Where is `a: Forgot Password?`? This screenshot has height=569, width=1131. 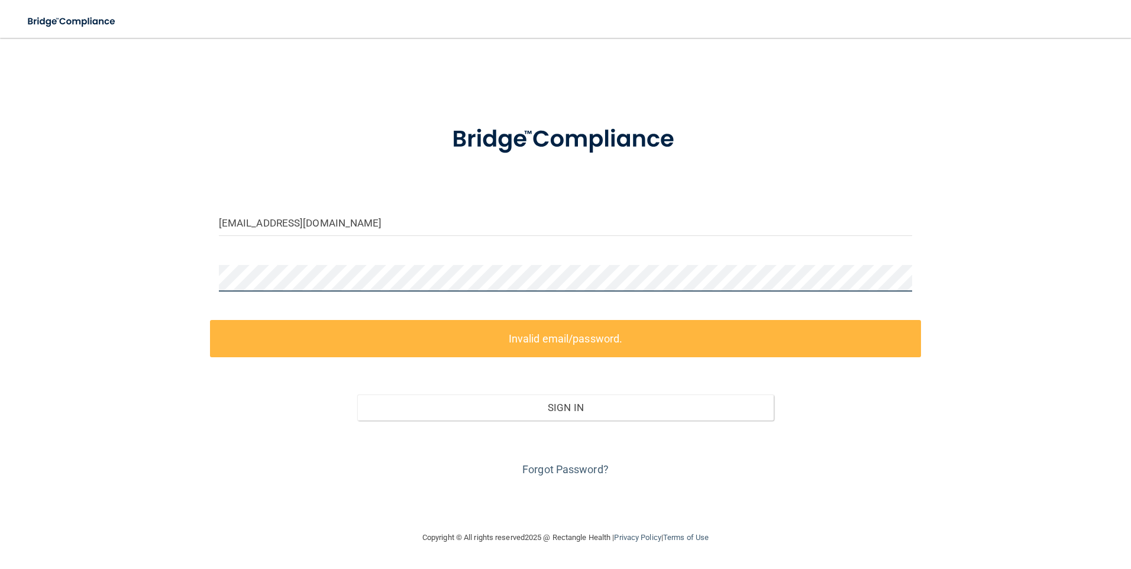 a: Forgot Password? is located at coordinates (566, 469).